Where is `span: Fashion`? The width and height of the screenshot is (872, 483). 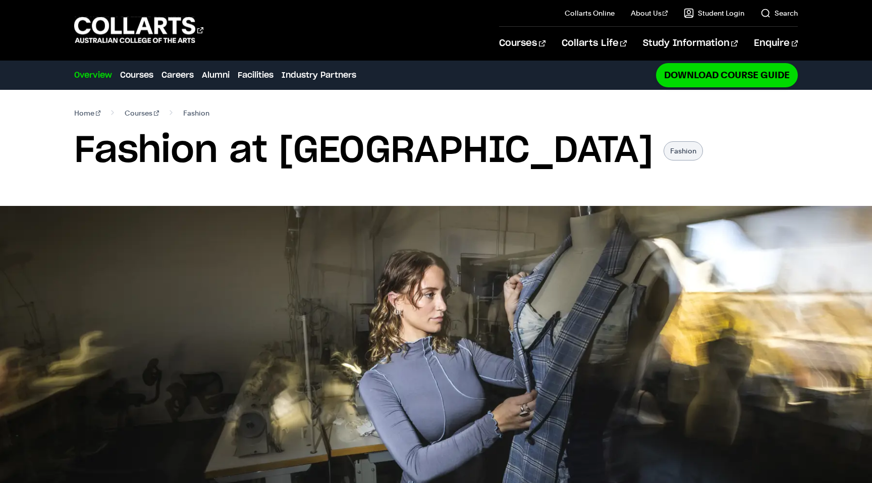
span: Fashion is located at coordinates (196, 113).